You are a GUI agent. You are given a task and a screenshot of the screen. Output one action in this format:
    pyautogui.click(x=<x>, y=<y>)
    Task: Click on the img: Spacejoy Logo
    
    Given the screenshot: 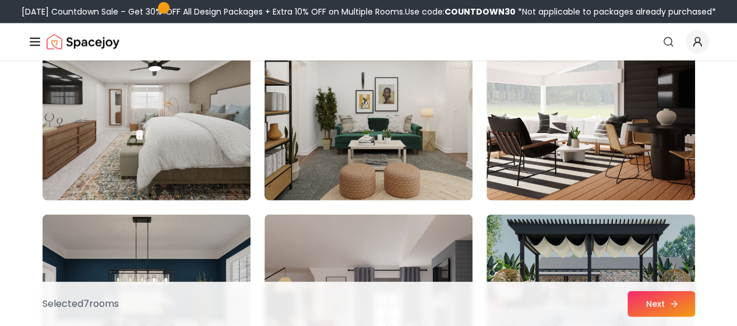 What is the action you would take?
    pyautogui.click(x=83, y=42)
    